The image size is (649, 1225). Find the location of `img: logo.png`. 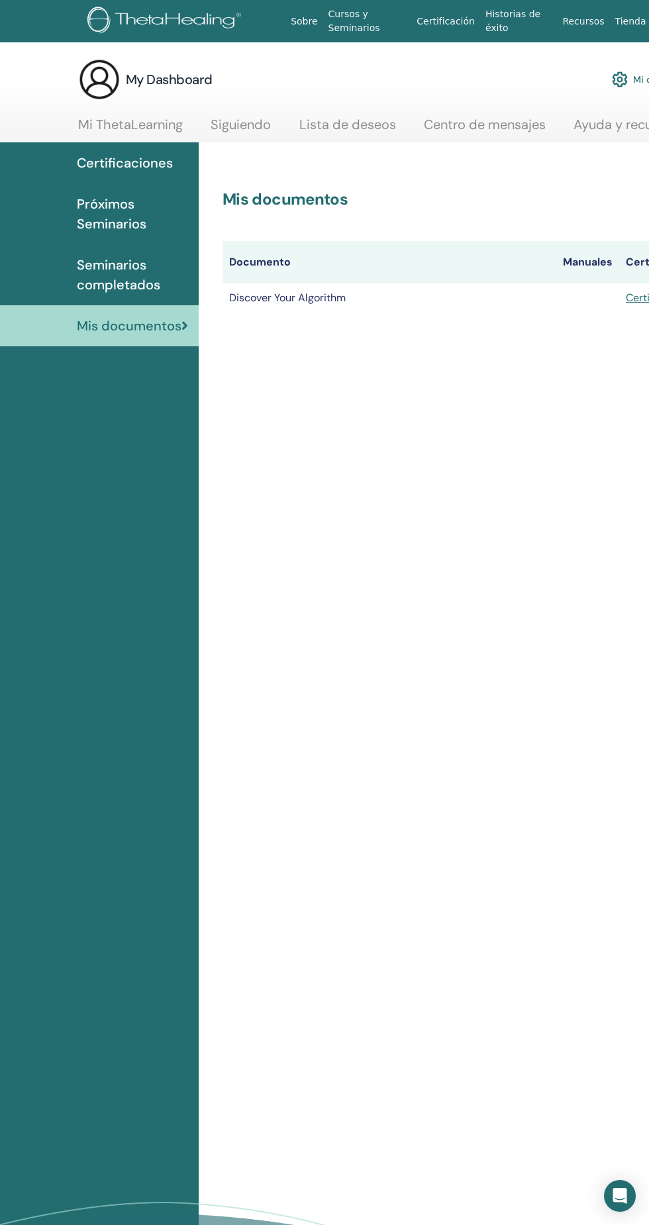

img: logo.png is located at coordinates (166, 21).